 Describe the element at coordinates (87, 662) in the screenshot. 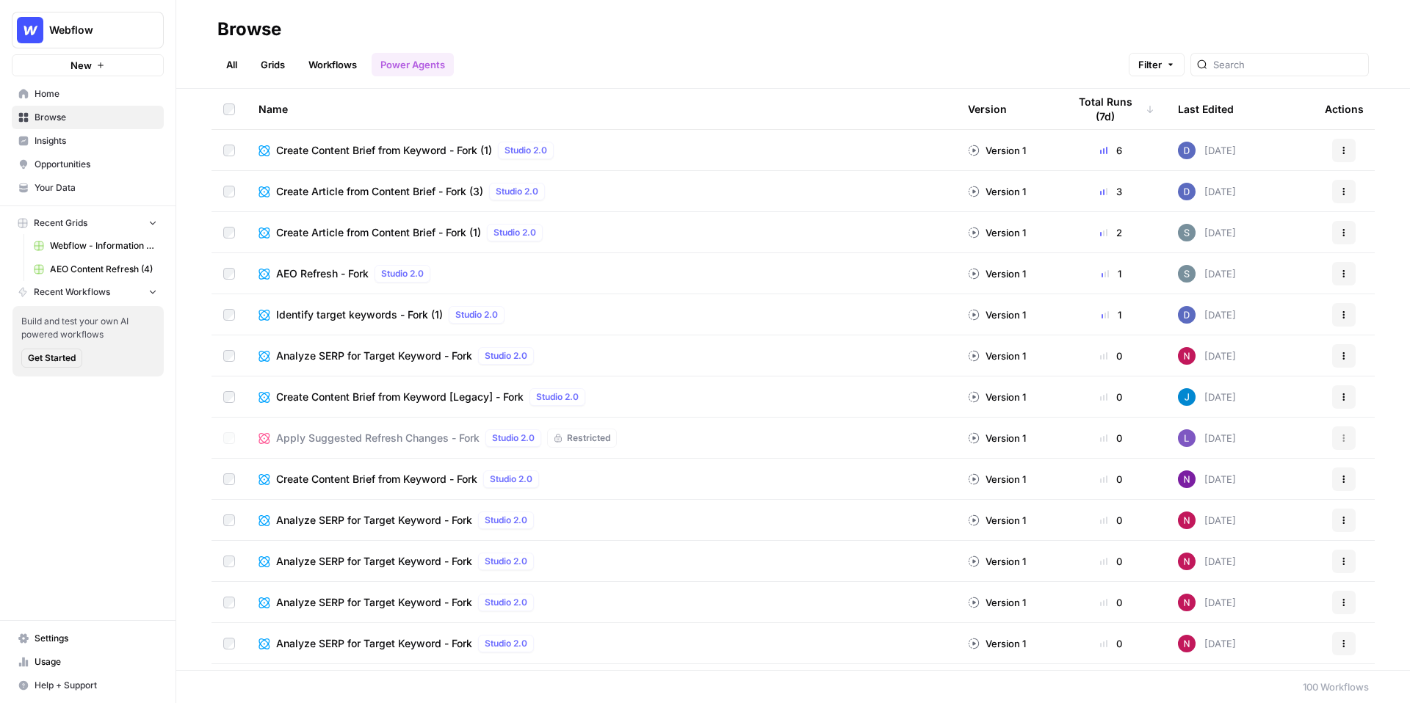

I see `a: Usage` at that location.